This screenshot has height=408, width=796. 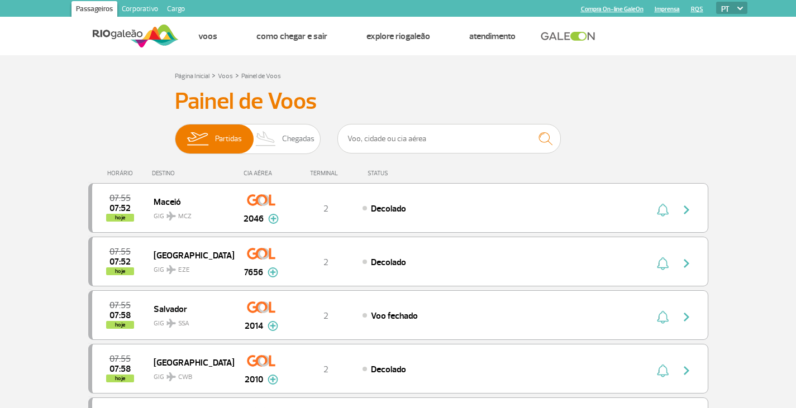 I want to click on span: Chegadas, so click(x=298, y=139).